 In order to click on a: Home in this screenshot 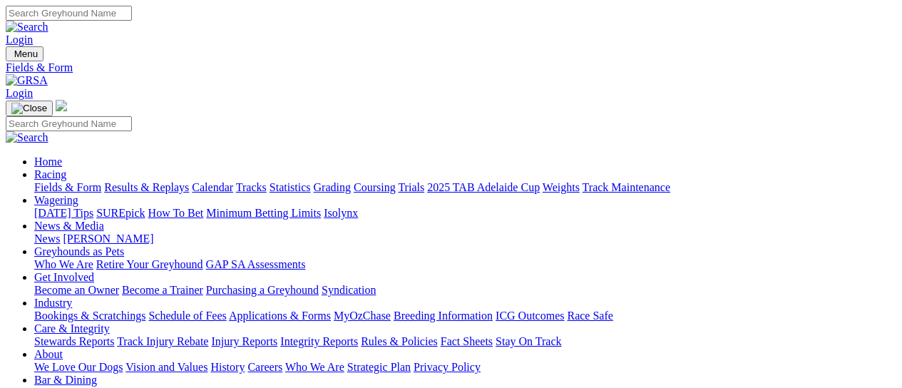, I will do `click(48, 161)`.